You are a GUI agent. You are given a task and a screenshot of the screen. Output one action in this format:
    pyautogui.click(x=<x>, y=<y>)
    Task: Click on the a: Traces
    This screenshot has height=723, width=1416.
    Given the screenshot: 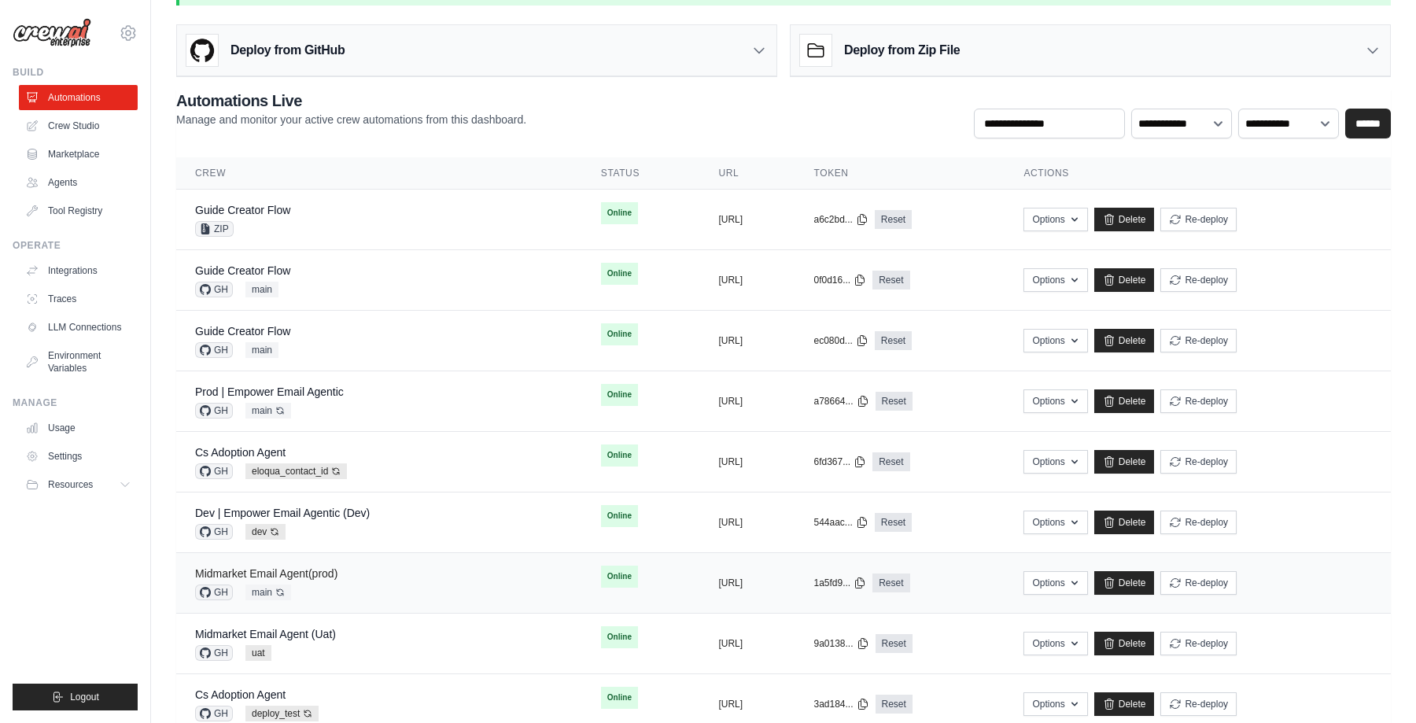 What is the action you would take?
    pyautogui.click(x=78, y=299)
    